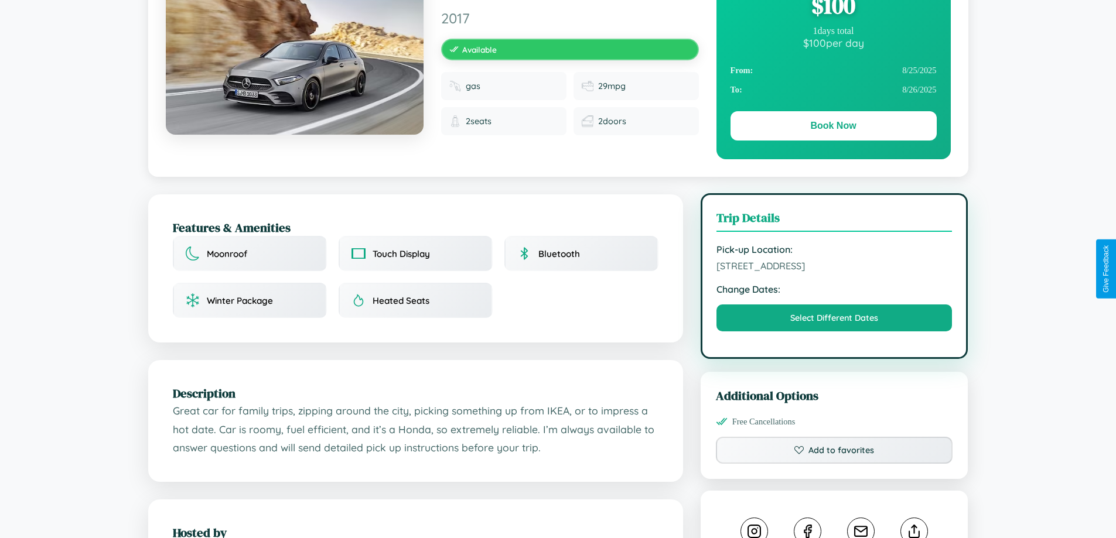 Image resolution: width=1116 pixels, height=538 pixels. What do you see at coordinates (478, 121) in the screenshot?
I see `span: 2 seats` at bounding box center [478, 121].